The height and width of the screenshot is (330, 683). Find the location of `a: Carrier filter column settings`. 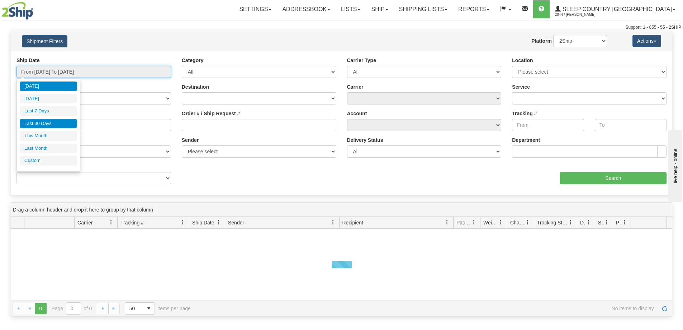

a: Carrier filter column settings is located at coordinates (111, 222).